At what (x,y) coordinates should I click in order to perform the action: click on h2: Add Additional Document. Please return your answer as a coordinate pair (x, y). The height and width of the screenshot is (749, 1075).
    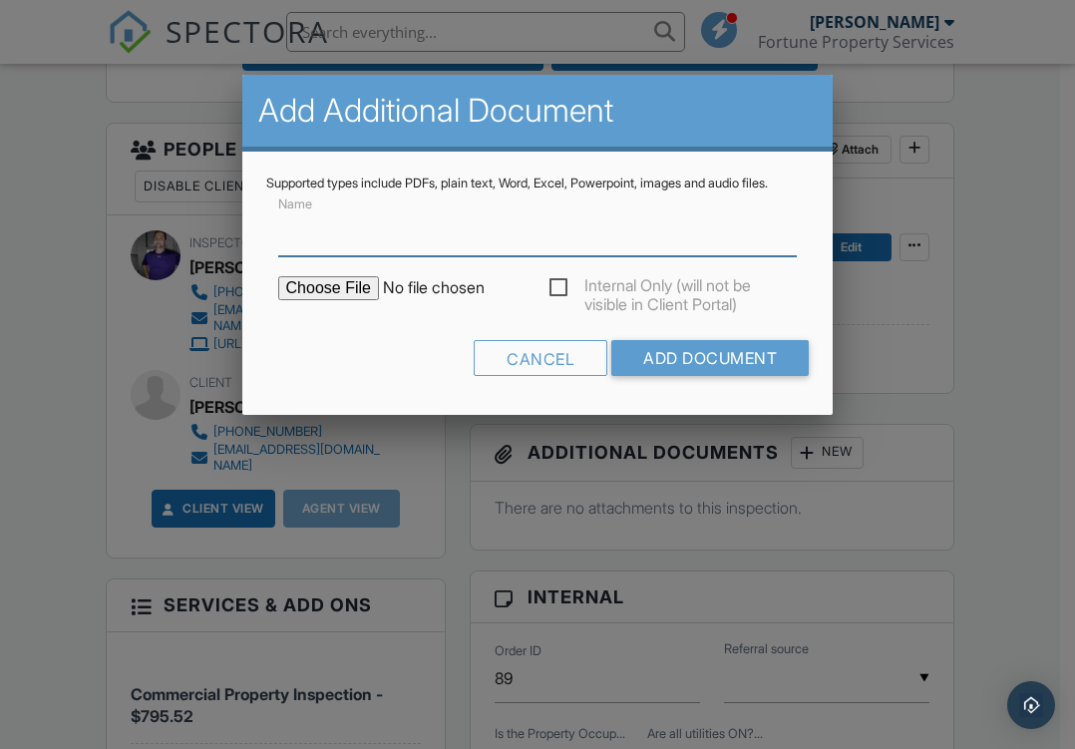
    Looking at the image, I should click on (538, 111).